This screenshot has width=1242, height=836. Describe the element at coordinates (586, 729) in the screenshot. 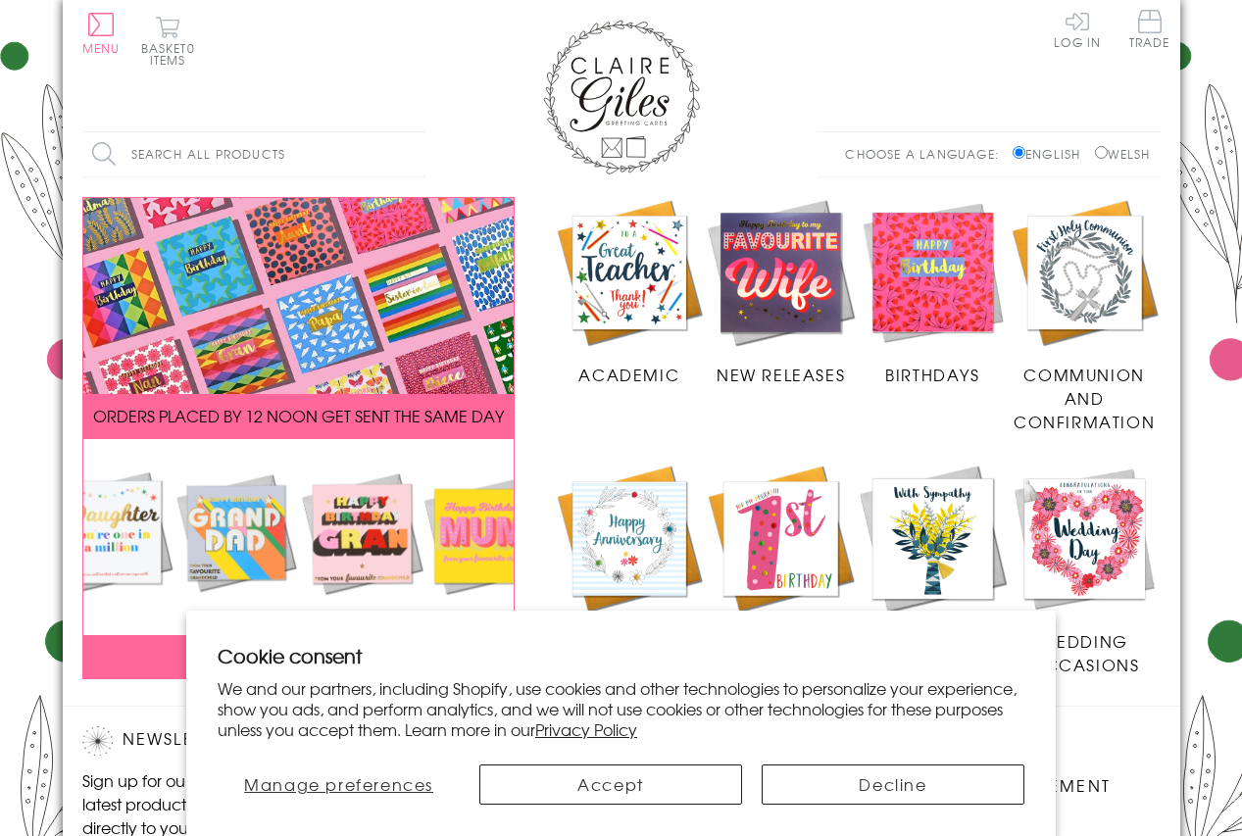

I see `a: Privacy Policy` at that location.